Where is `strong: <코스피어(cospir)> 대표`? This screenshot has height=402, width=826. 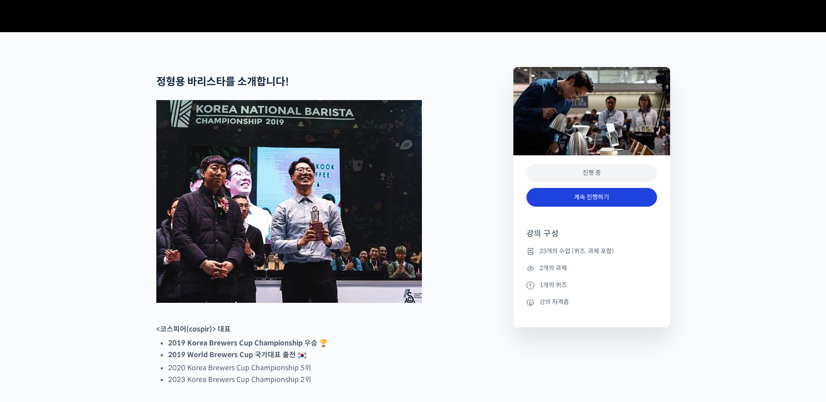
strong: <코스피어(cospir)> 대표 is located at coordinates (193, 329).